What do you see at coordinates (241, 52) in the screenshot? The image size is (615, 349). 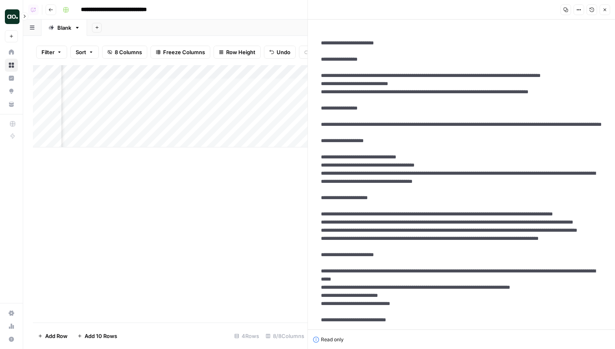 I see `span: Row Height` at bounding box center [241, 52].